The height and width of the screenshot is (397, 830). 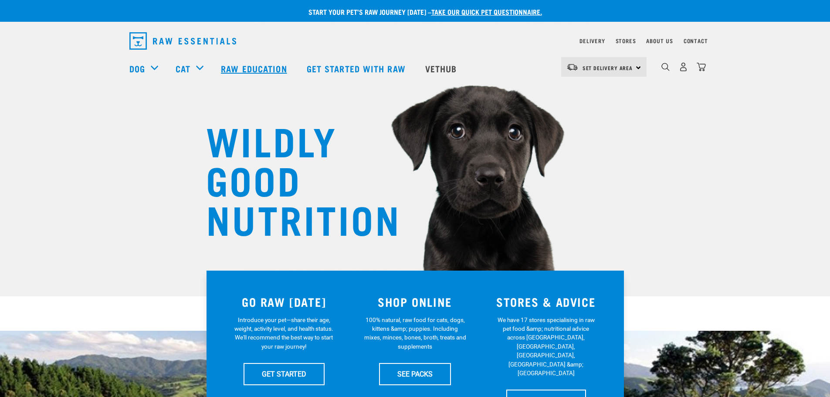 I want to click on a: Delivery, so click(x=592, y=41).